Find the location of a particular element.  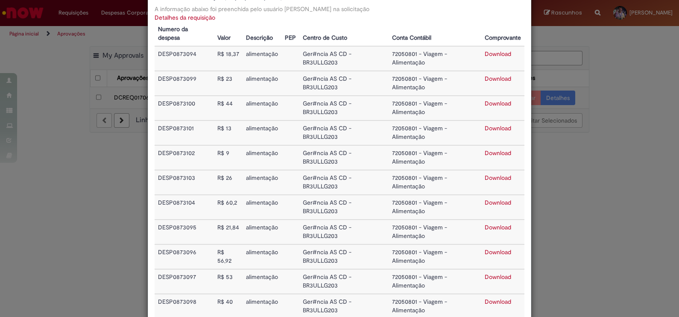

td: R$ 60,2 is located at coordinates (228, 207).